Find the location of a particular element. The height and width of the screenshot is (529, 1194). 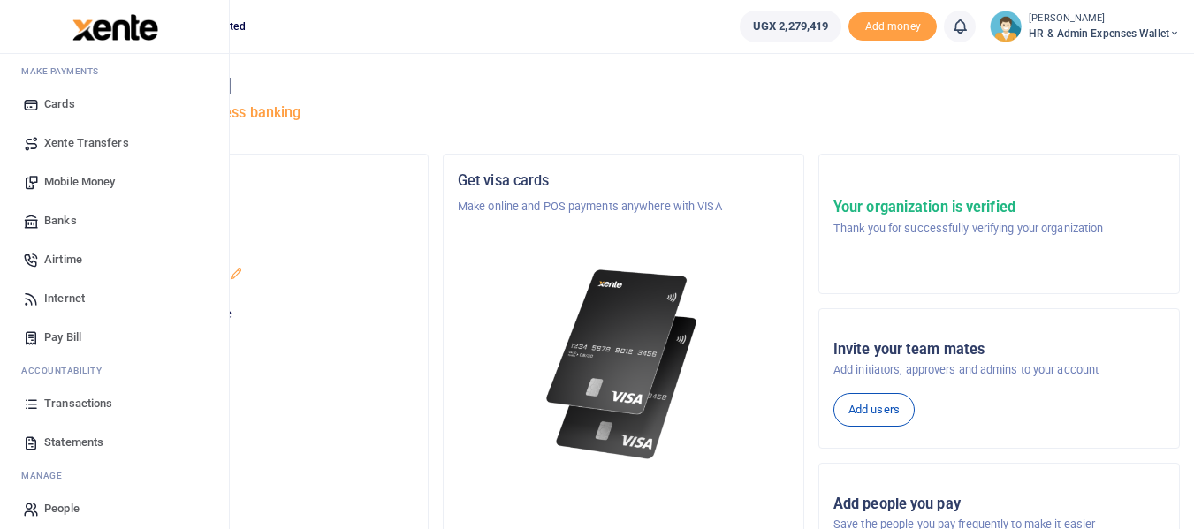

span: People is located at coordinates (62, 509).